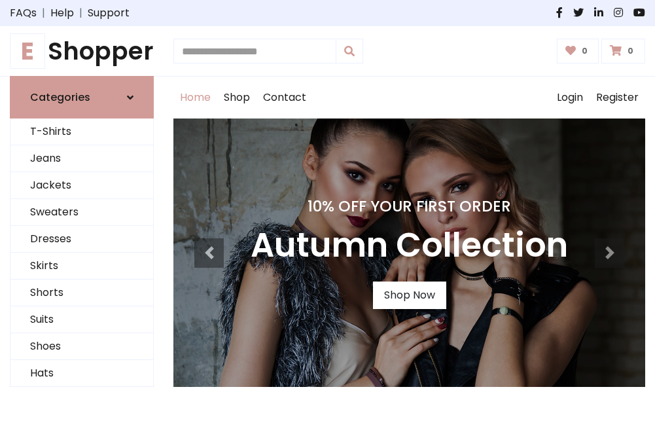  Describe the element at coordinates (82, 185) in the screenshot. I see `a: Jackets` at that location.